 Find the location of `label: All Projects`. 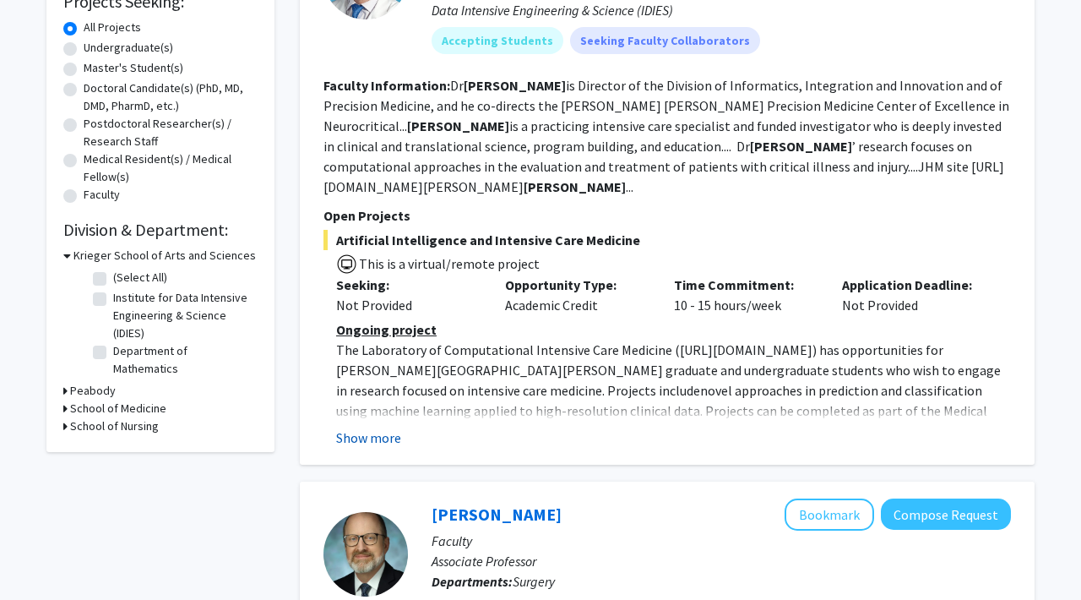

label: All Projects is located at coordinates (112, 27).